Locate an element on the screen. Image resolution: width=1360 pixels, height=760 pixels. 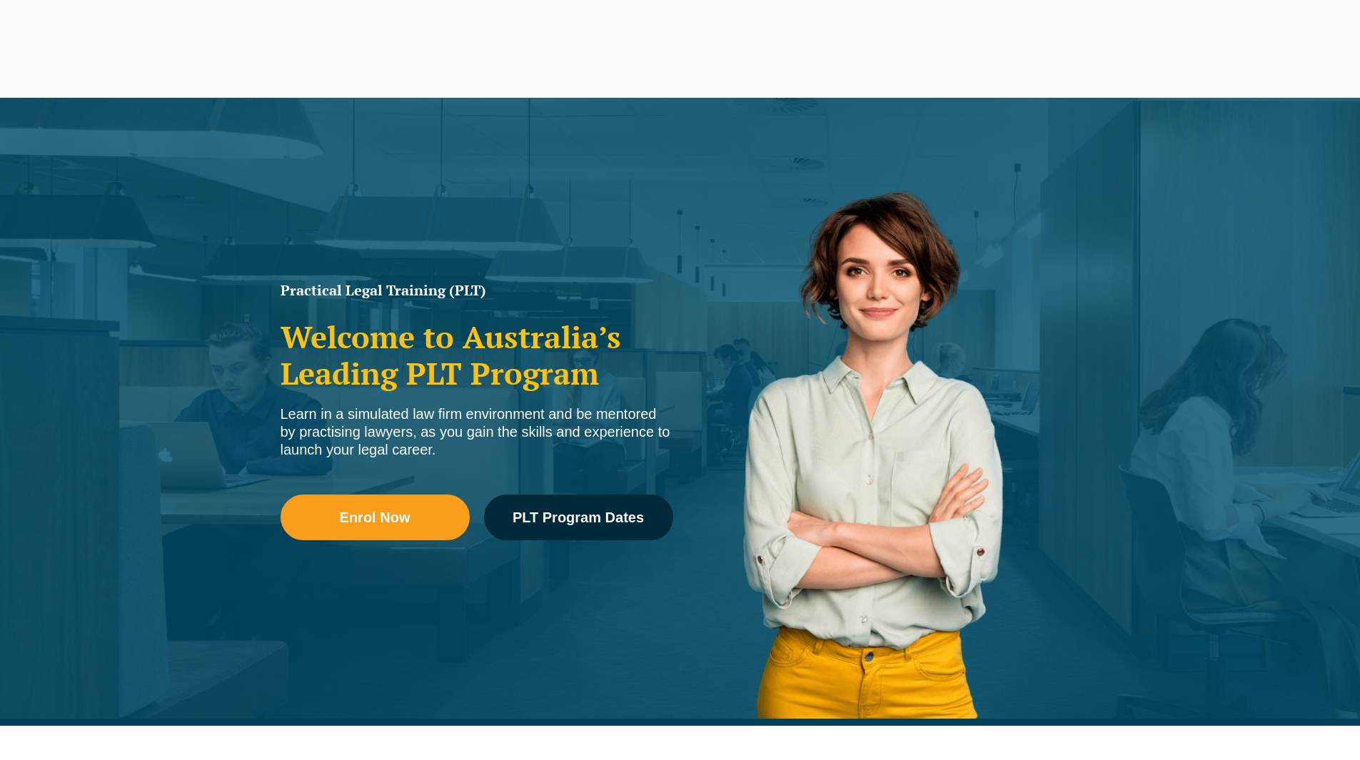
a: Enrol Now is located at coordinates (375, 517).